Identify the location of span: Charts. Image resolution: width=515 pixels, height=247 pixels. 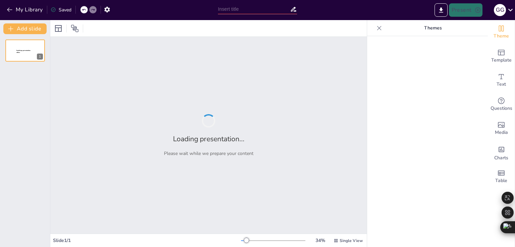
(501, 158).